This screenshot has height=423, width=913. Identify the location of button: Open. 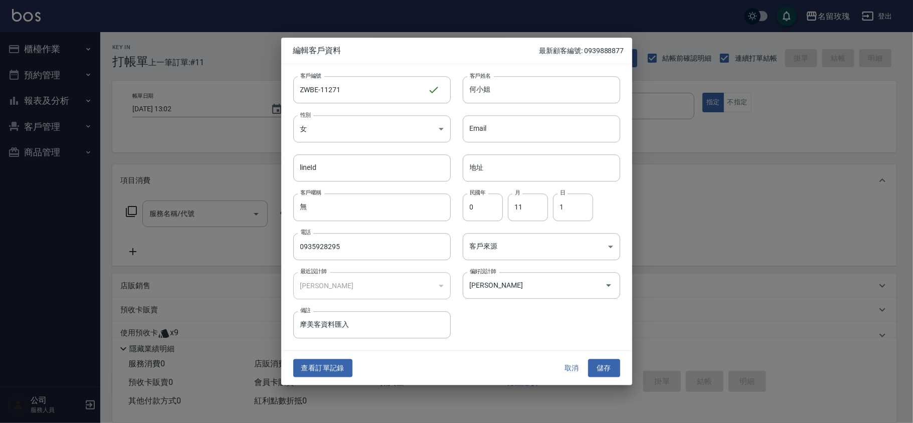
(609, 286).